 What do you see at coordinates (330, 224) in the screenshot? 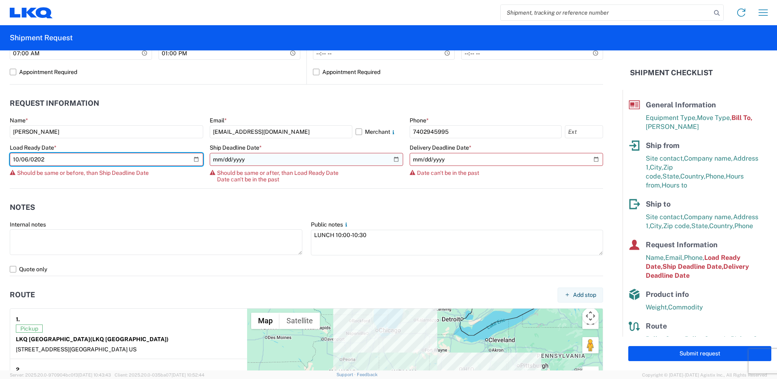
I see `label: Public notes` at bounding box center [330, 224].